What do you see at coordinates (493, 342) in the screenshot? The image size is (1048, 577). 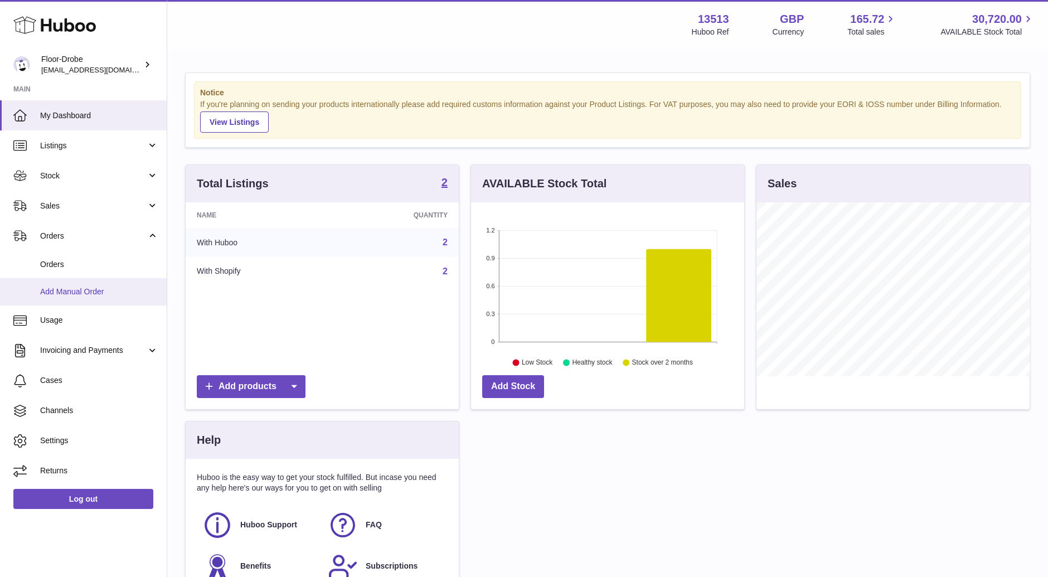 I see `text: 0` at bounding box center [493, 342].